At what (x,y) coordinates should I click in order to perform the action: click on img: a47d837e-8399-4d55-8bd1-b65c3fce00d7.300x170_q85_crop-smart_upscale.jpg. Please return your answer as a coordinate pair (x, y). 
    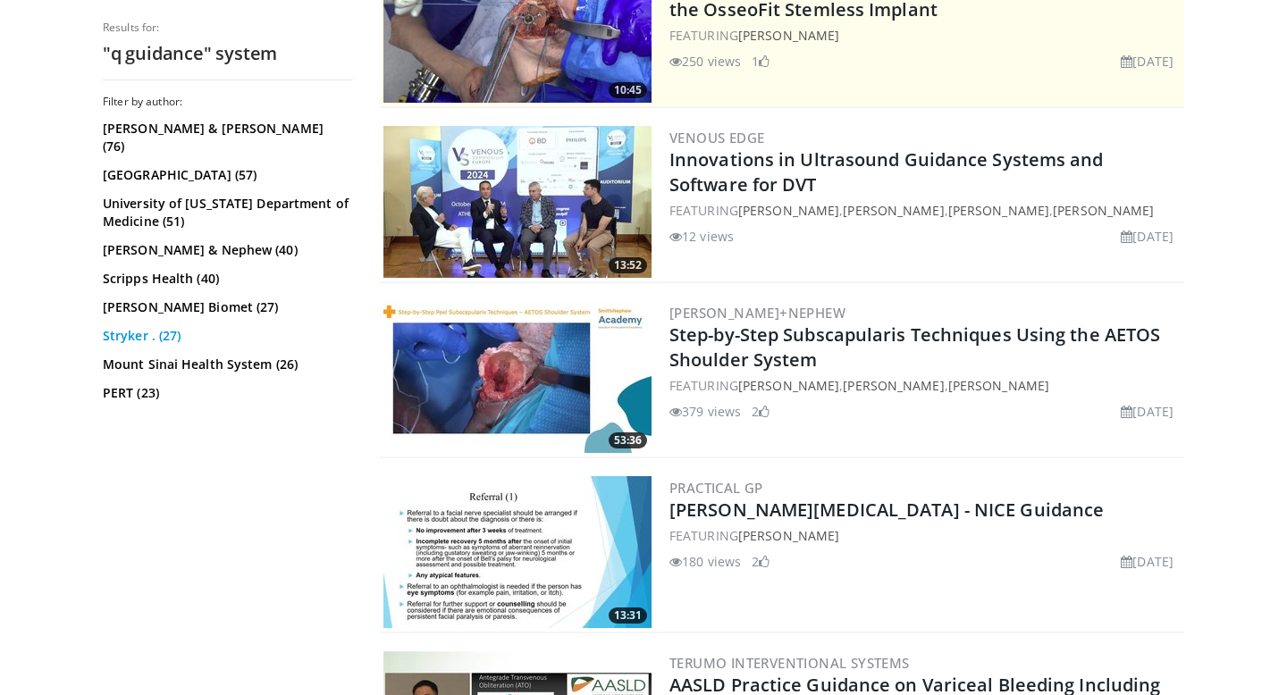
    Looking at the image, I should click on (517, 202).